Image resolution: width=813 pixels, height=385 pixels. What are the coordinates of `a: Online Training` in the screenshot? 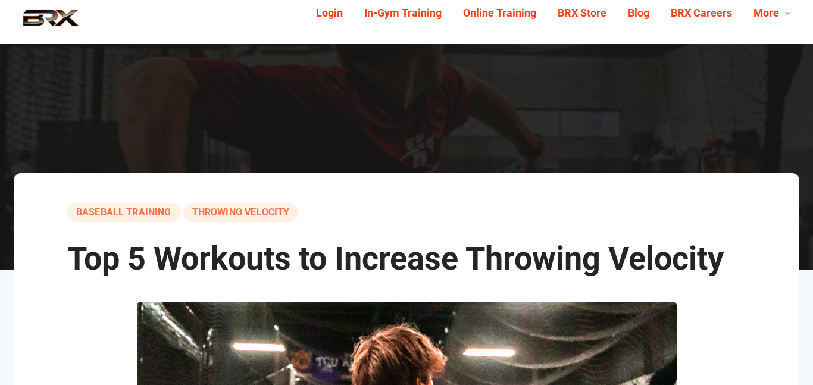 It's located at (499, 13).